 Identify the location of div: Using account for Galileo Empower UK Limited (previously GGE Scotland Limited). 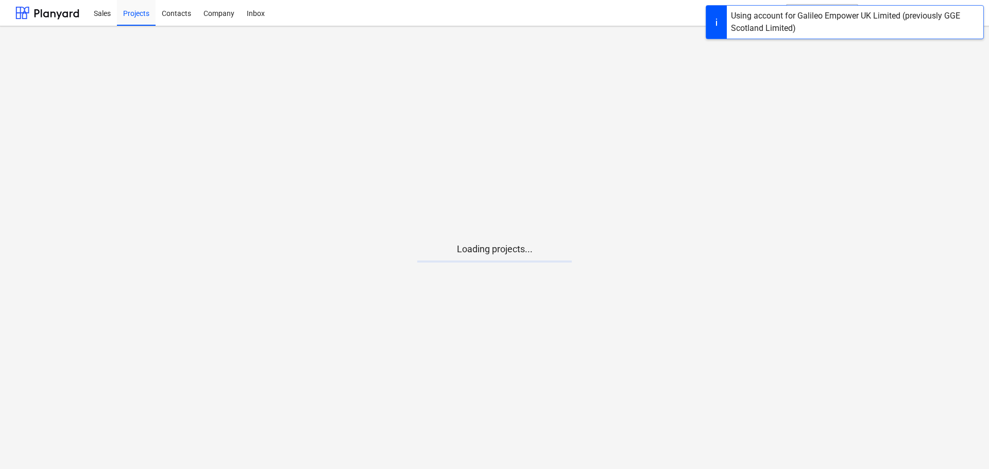
(855, 22).